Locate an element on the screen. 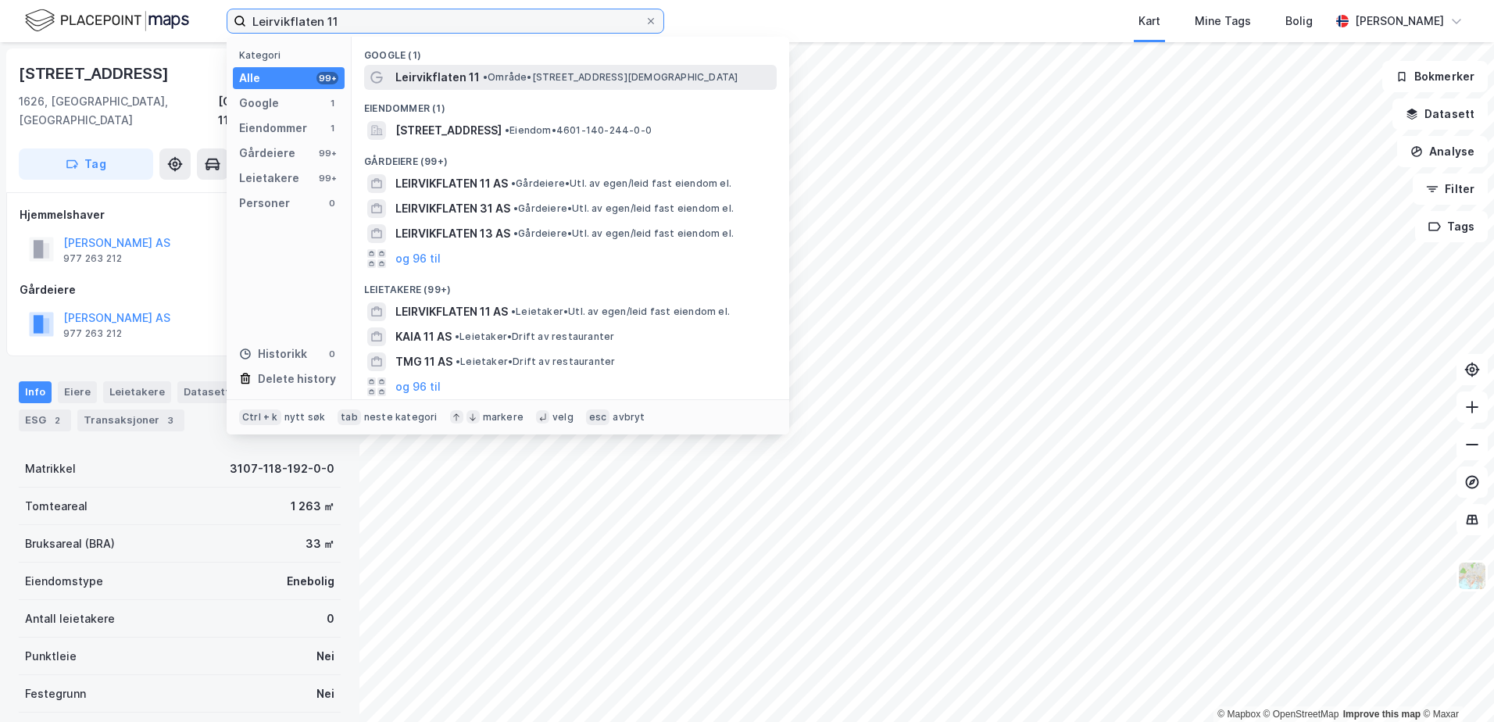  a: OpenStreetMap is located at coordinates (1301, 714).